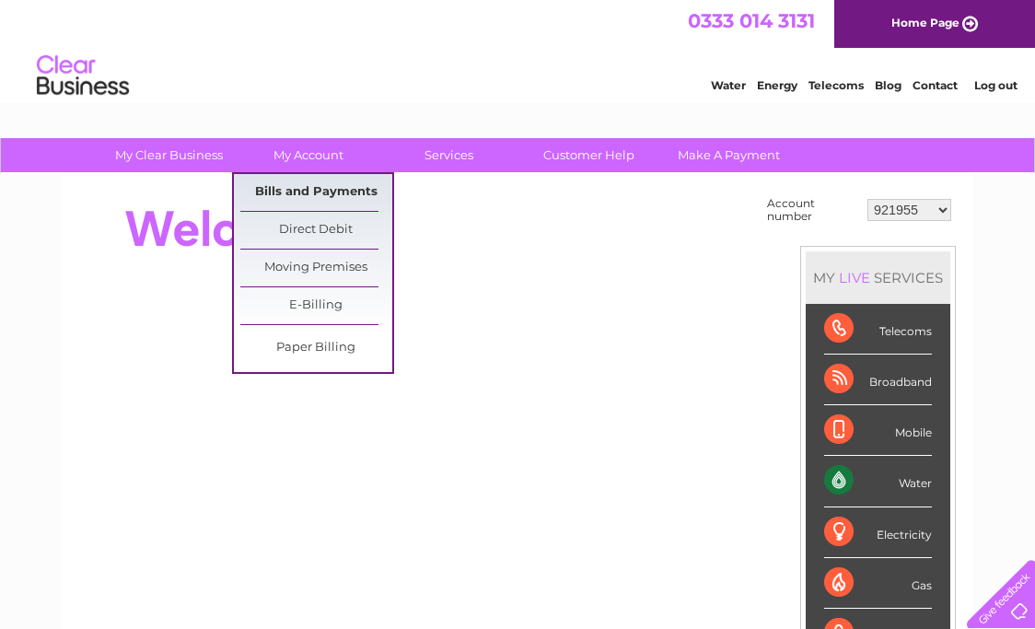 The width and height of the screenshot is (1035, 629). Describe the element at coordinates (169, 155) in the screenshot. I see `a: My Clear Business` at that location.